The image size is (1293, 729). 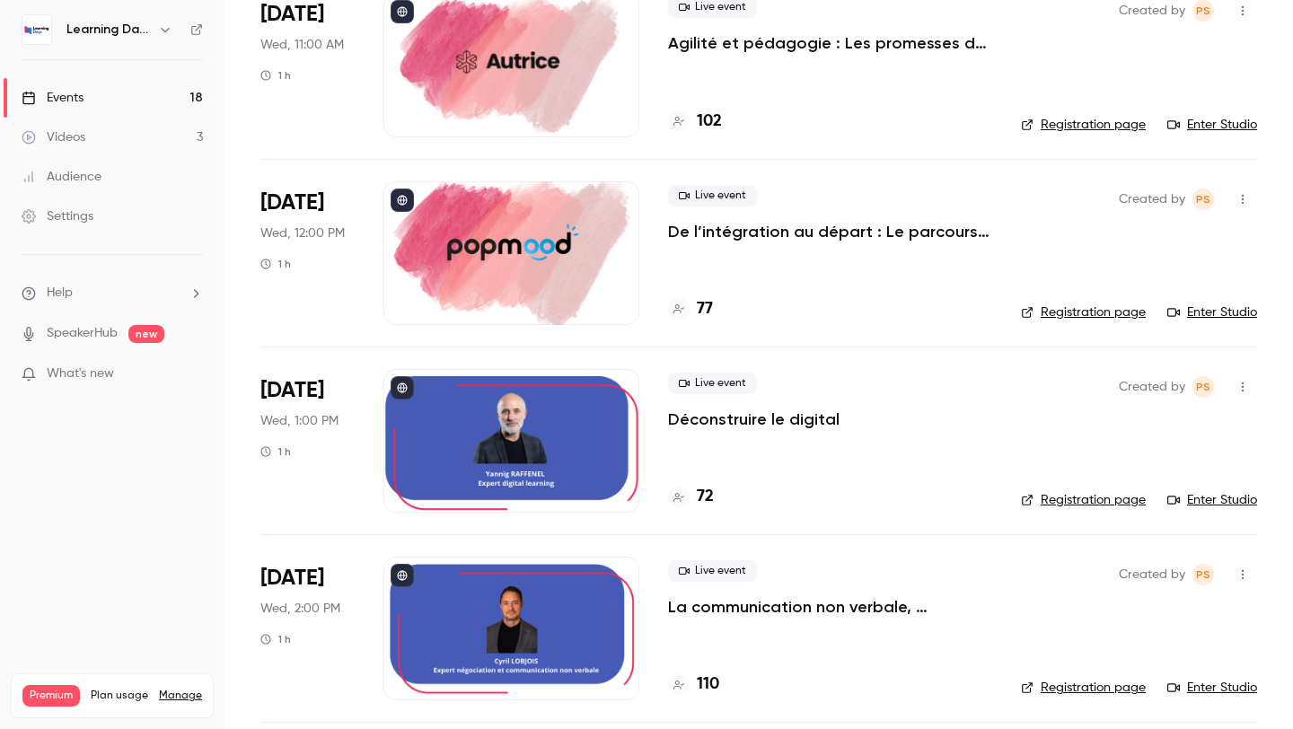 What do you see at coordinates (709, 121) in the screenshot?
I see `h4: 102` at bounding box center [709, 121].